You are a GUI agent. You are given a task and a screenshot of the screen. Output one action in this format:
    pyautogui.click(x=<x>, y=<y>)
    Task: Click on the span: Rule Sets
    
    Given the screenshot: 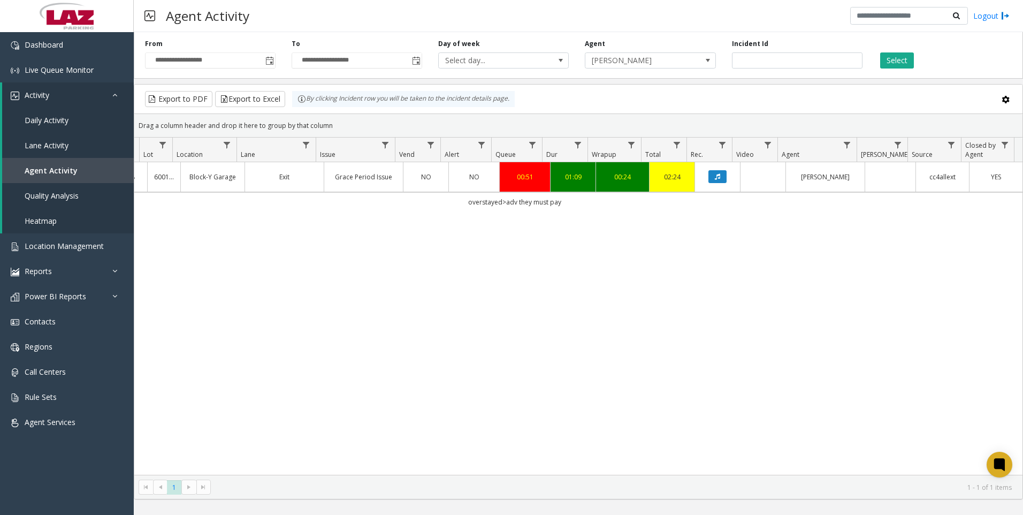 What is the action you would take?
    pyautogui.click(x=41, y=396)
    